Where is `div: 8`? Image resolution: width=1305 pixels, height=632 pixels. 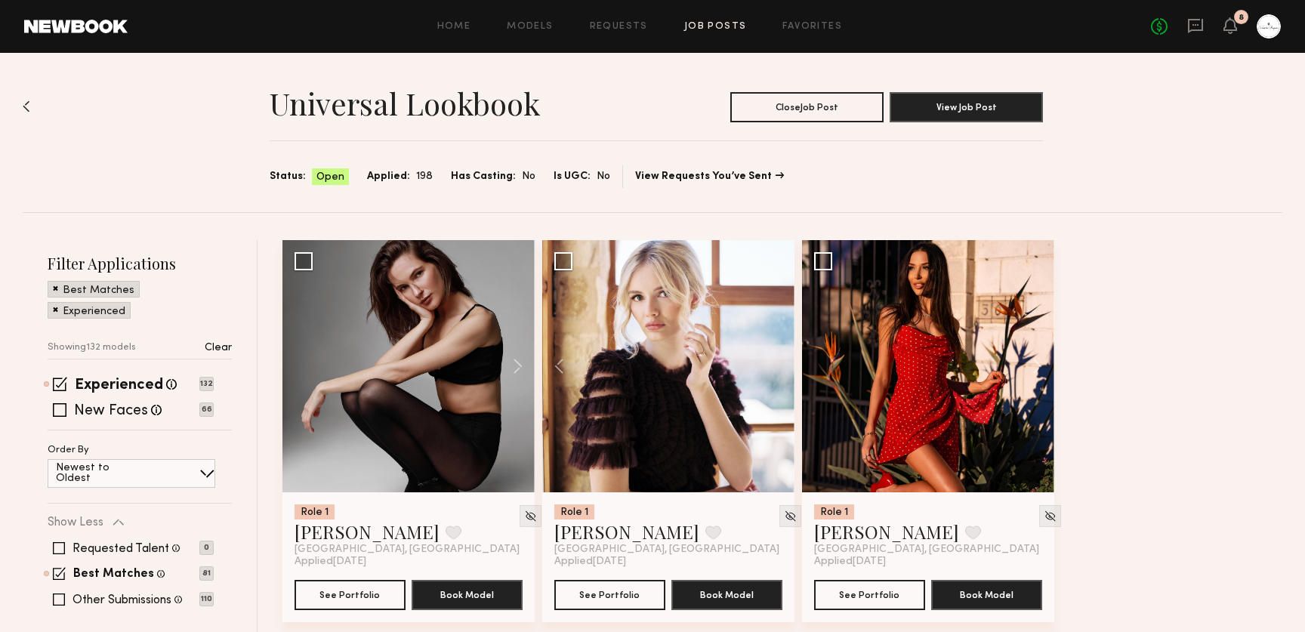 div: 8 is located at coordinates (1241, 17).